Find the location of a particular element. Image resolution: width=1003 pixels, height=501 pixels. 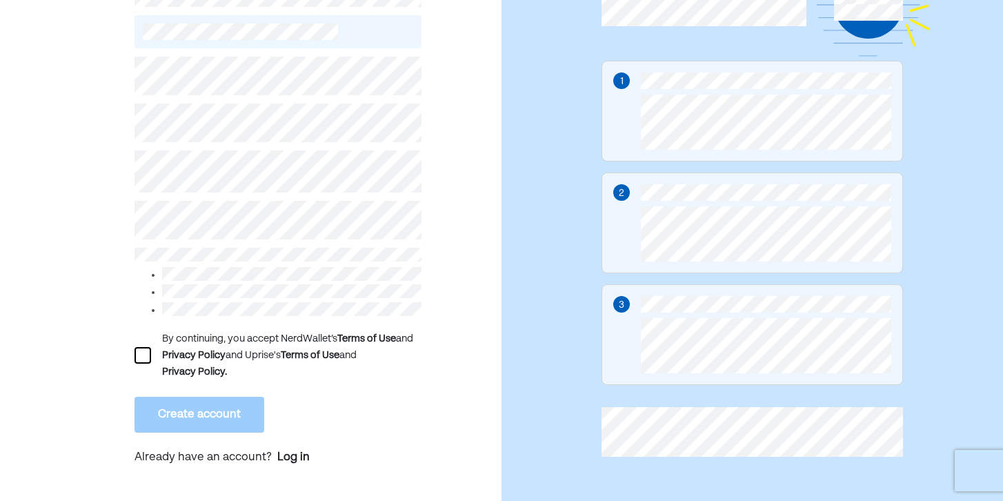

div: Privacy Policy. is located at coordinates (195, 372).